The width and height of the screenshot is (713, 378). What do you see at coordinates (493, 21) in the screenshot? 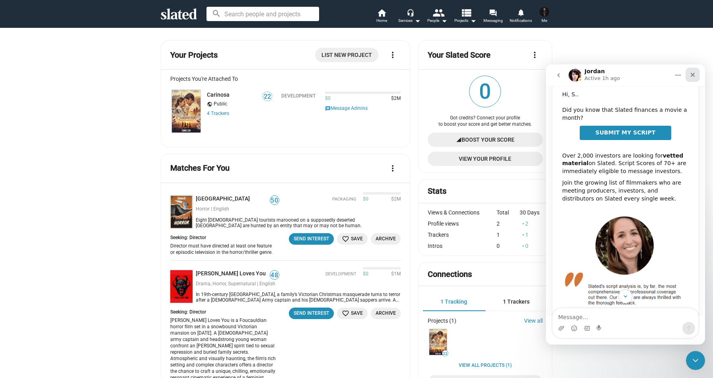
I see `span: Messaging` at bounding box center [493, 21].